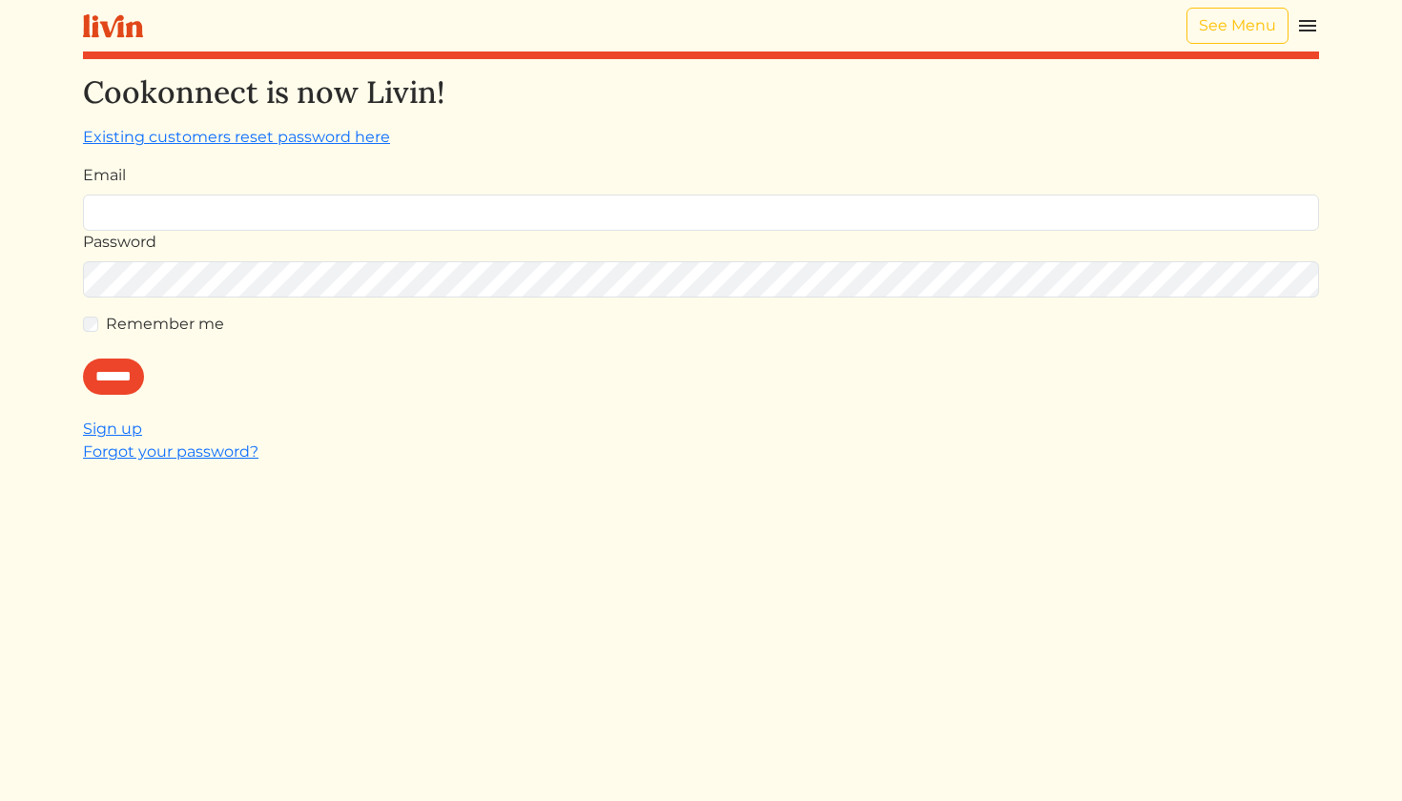 Image resolution: width=1402 pixels, height=801 pixels. Describe the element at coordinates (1237, 26) in the screenshot. I see `a: See Menu` at that location.